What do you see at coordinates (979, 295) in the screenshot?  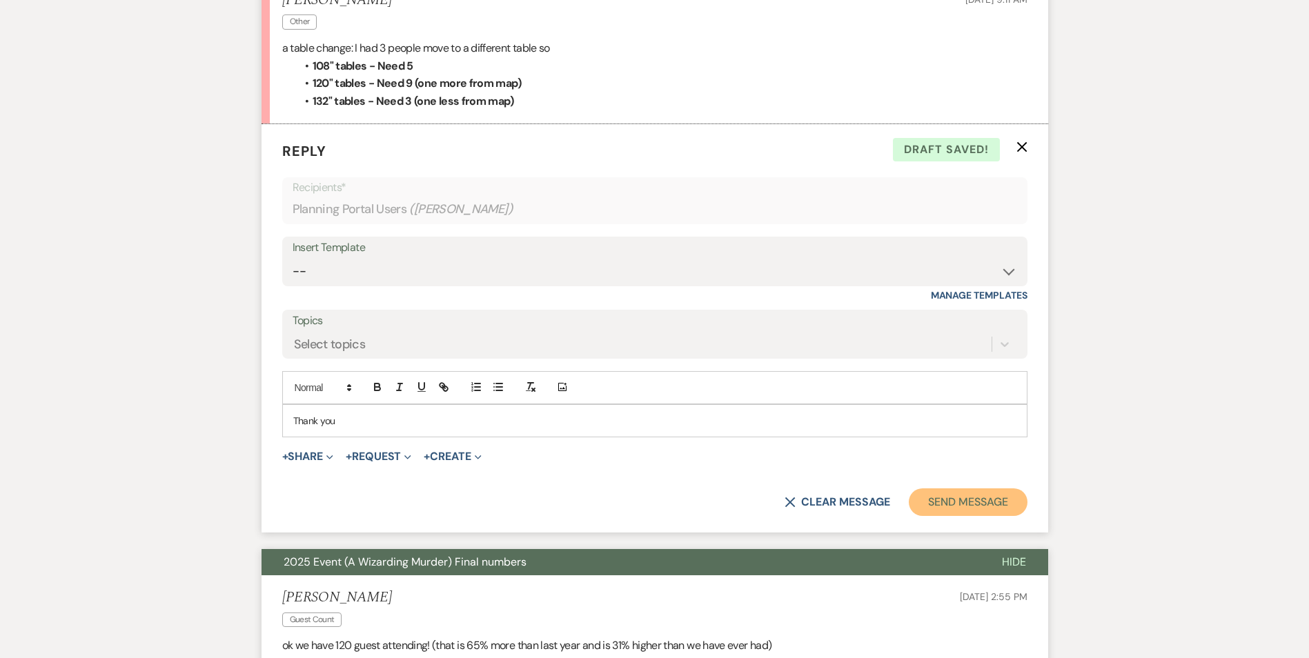 I see `a: Manage Templates` at bounding box center [979, 295].